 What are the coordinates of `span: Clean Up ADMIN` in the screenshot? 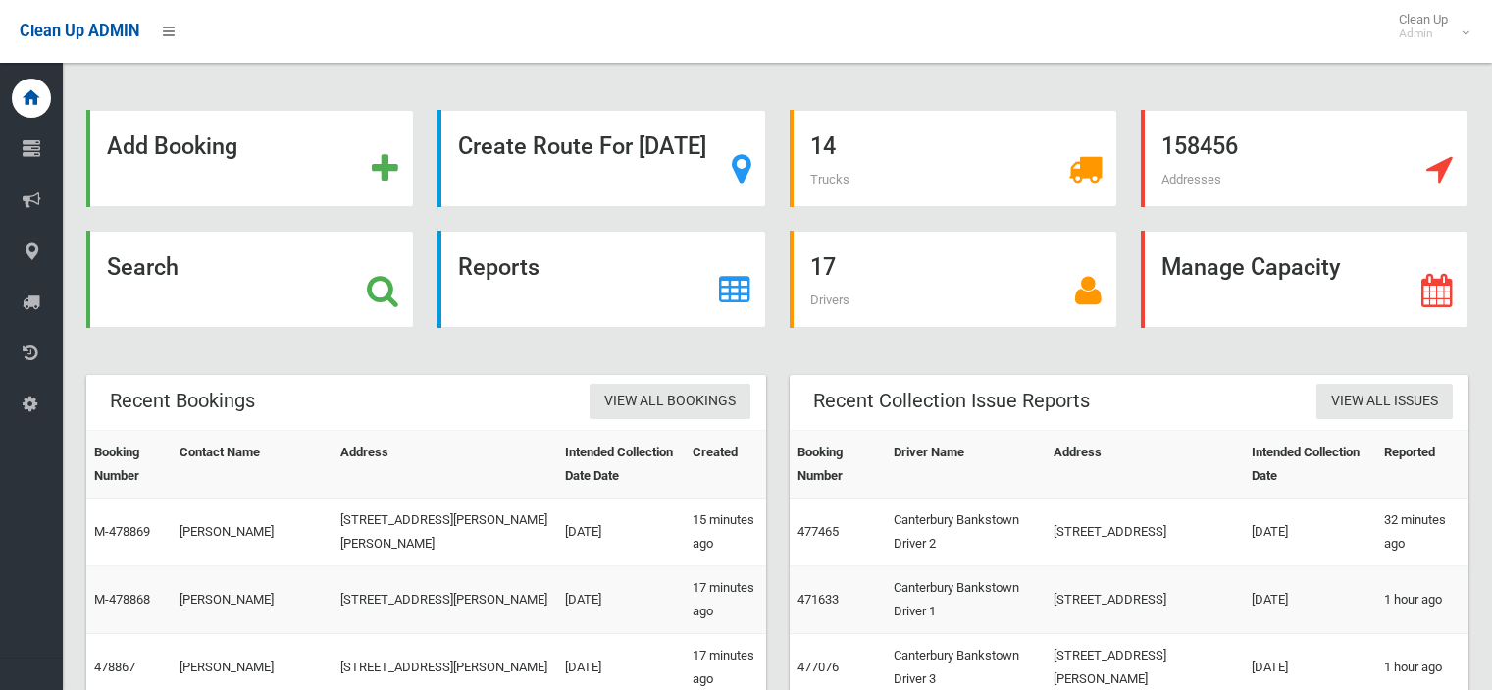 It's located at (79, 30).